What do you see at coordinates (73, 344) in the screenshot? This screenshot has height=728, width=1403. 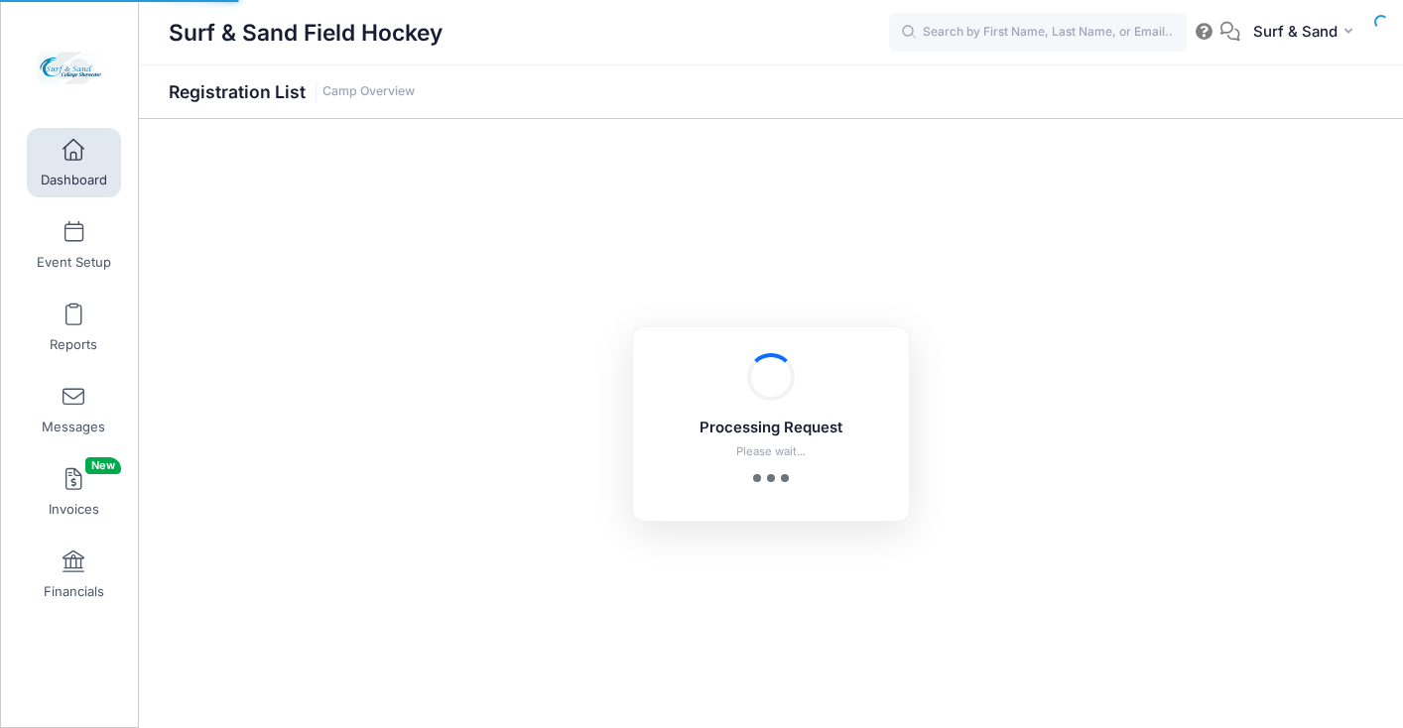 I see `span: Reports` at bounding box center [73, 344].